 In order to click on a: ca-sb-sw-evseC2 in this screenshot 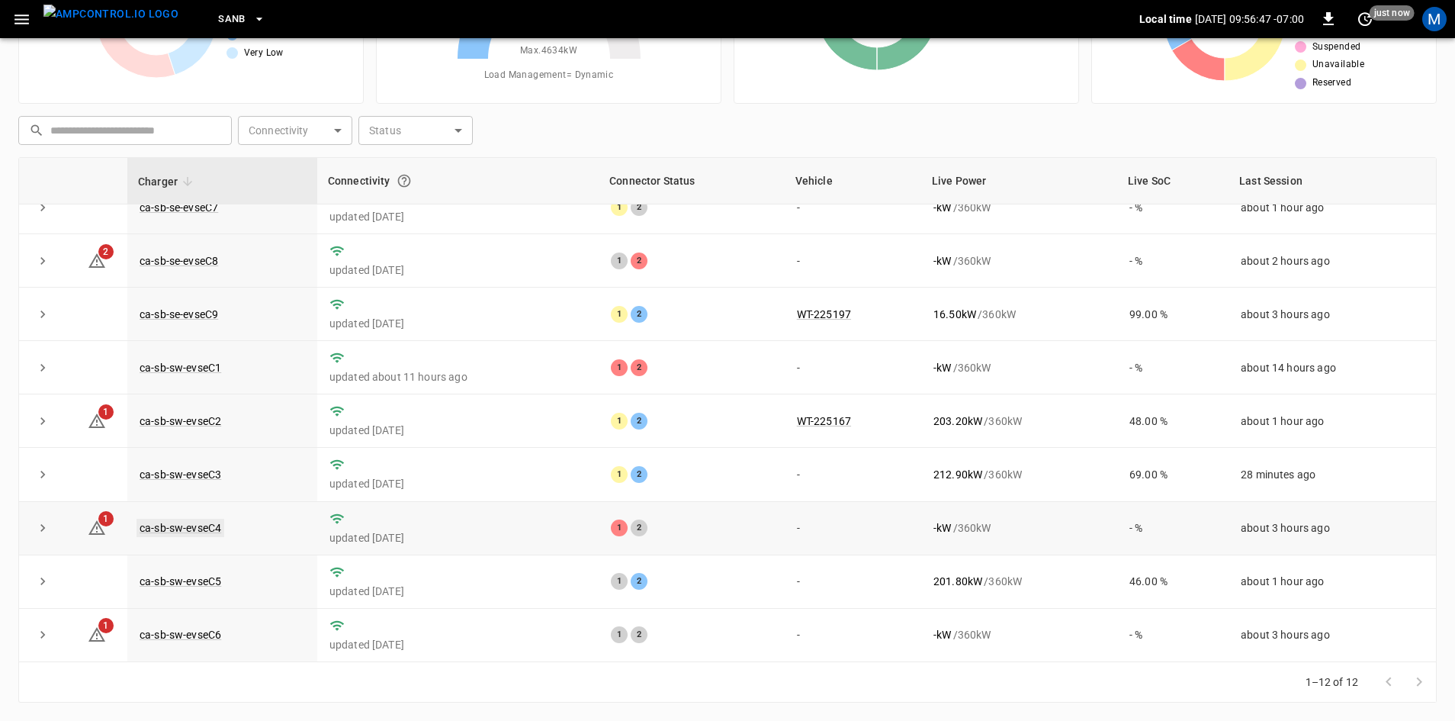, I will do `click(180, 421)`.